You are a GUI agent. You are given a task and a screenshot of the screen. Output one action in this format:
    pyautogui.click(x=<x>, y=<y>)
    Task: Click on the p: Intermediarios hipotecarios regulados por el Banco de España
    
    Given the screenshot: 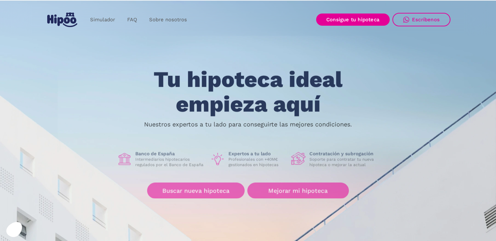 What is the action you would take?
    pyautogui.click(x=170, y=162)
    